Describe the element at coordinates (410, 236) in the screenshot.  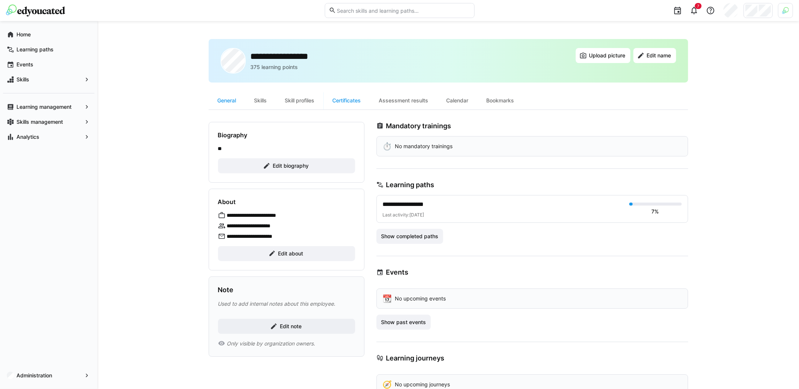
I see `button: Show completed paths` at that location.